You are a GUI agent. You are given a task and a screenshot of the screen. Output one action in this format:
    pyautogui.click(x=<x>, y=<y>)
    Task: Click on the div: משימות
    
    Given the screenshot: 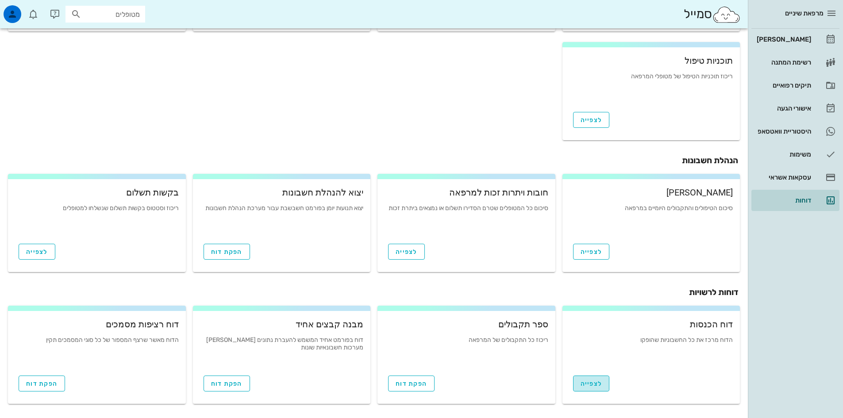 What is the action you would take?
    pyautogui.click(x=783, y=154)
    